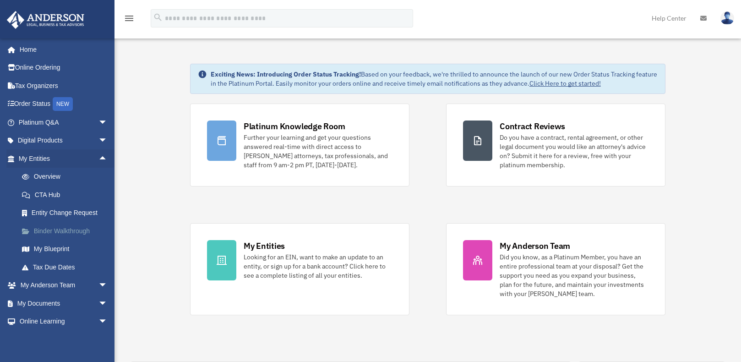  I want to click on div: Based on your feedback, we're thrilled to announce the launch of our new Order Status Tracking fe..., so click(434, 79).